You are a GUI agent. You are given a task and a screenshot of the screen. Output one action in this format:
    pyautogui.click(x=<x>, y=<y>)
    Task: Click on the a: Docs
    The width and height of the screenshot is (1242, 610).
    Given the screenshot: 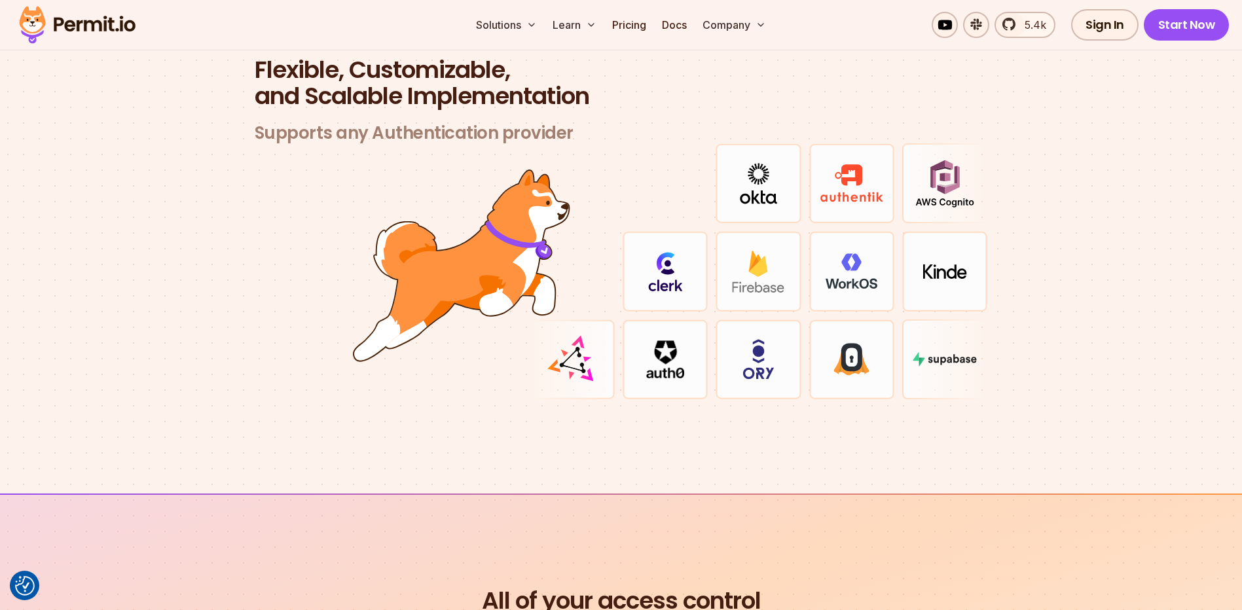 What is the action you would take?
    pyautogui.click(x=674, y=25)
    